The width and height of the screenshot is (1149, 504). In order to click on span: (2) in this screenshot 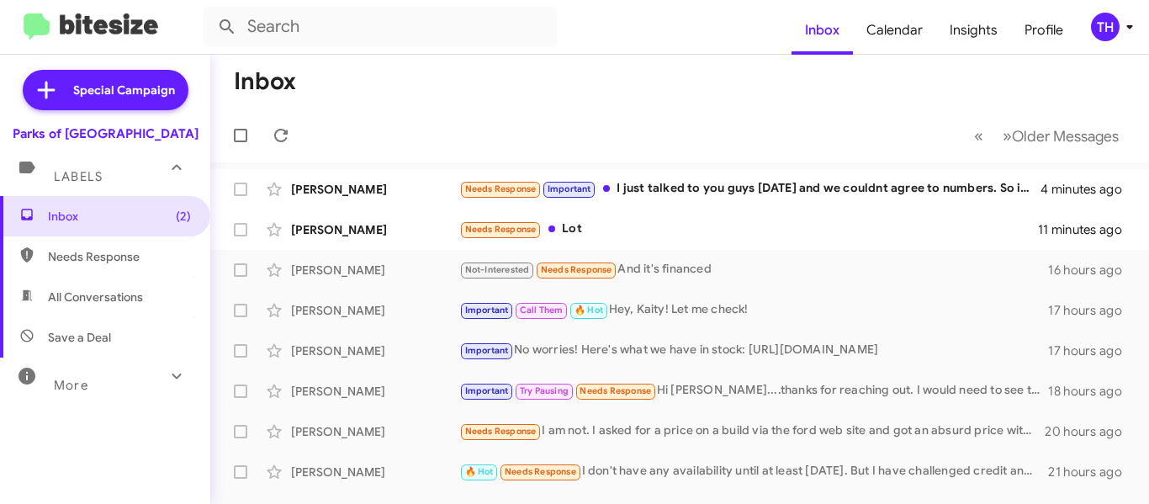, I will do `click(183, 216)`.